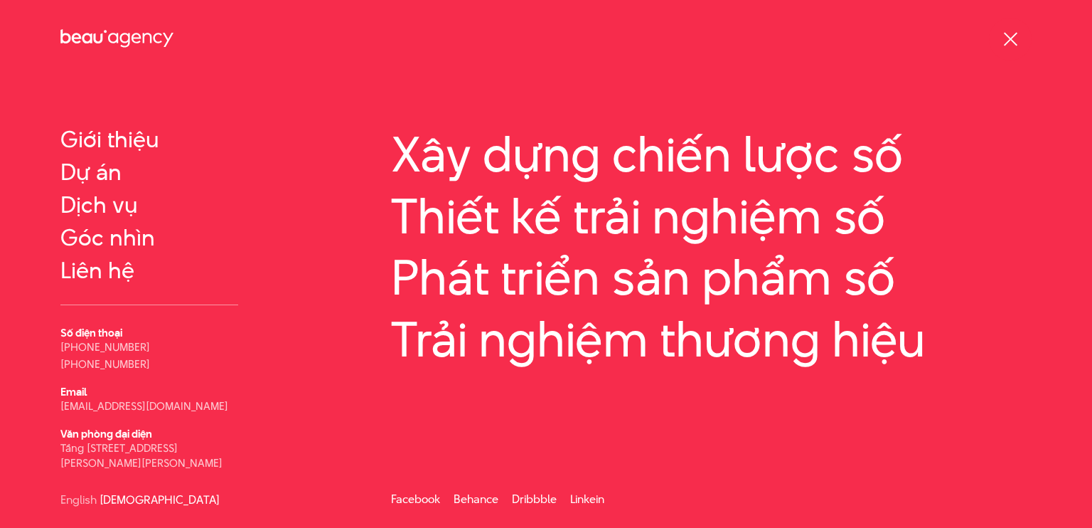  Describe the element at coordinates (78, 499) in the screenshot. I see `a: English` at that location.